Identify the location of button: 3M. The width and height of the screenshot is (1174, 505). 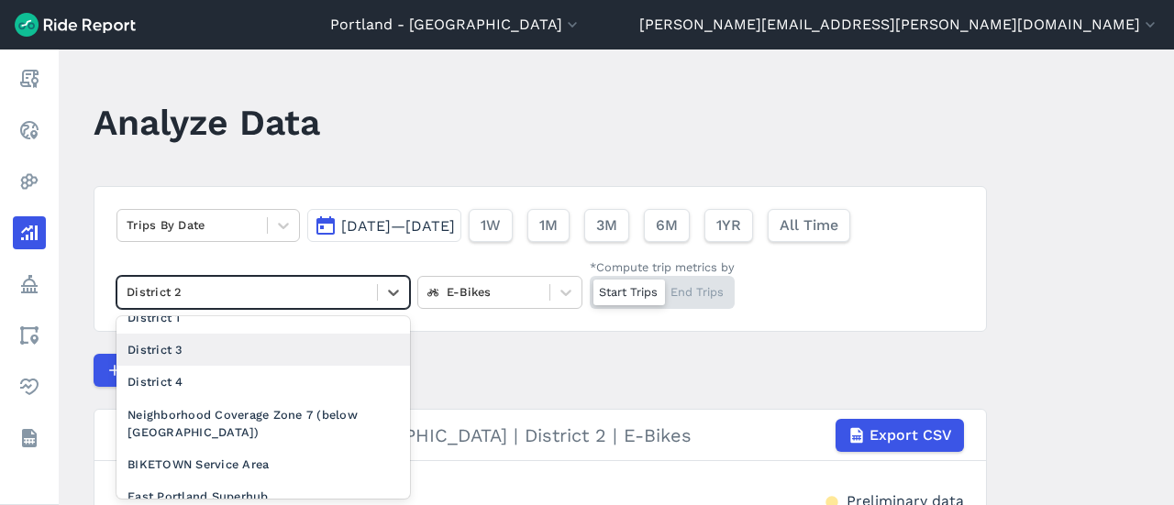
(606, 226).